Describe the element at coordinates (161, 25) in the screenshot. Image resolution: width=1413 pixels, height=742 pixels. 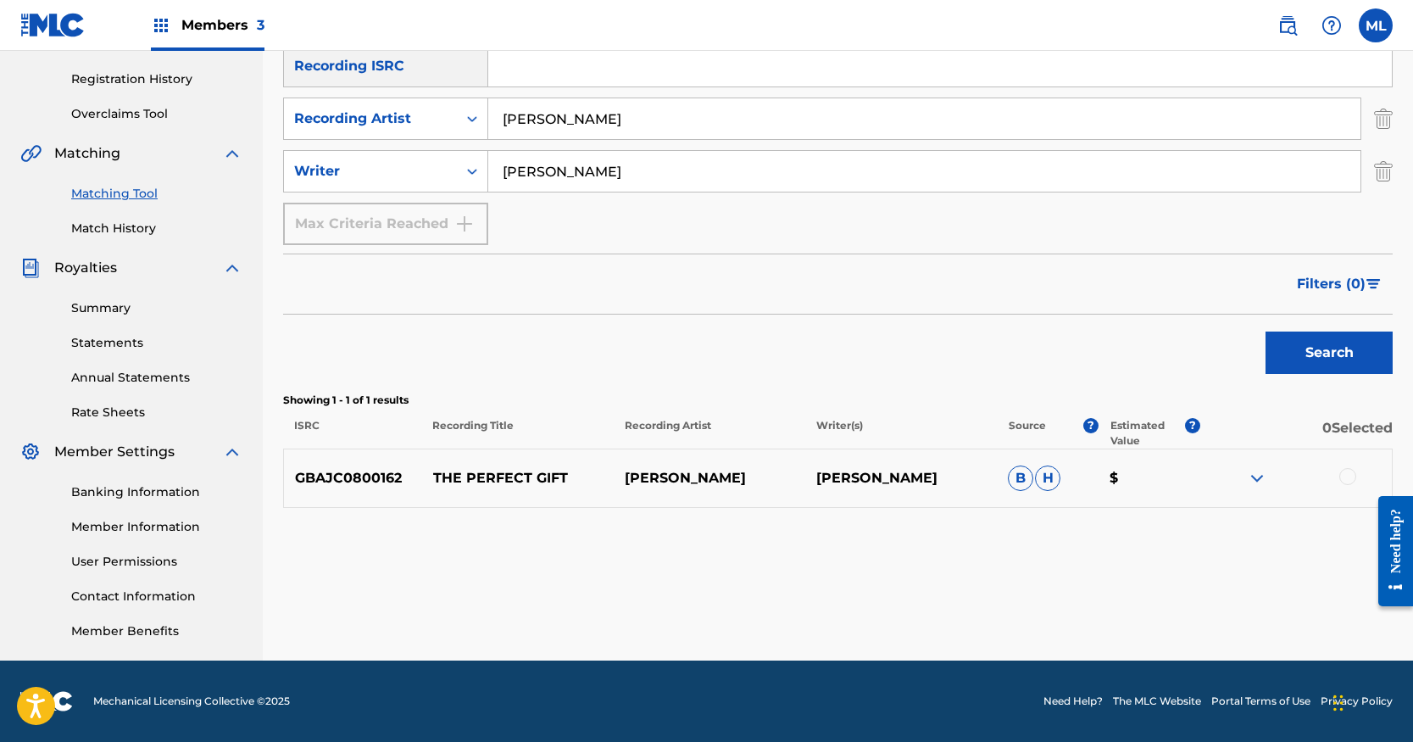
I see `img: Top Rightsholders` at that location.